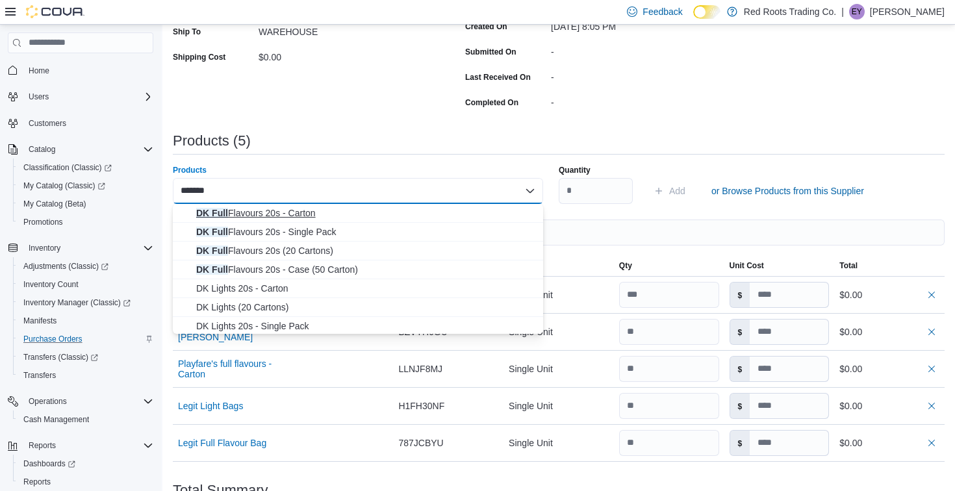 This screenshot has height=491, width=955. Describe the element at coordinates (190, 170) in the screenshot. I see `label: Products` at that location.